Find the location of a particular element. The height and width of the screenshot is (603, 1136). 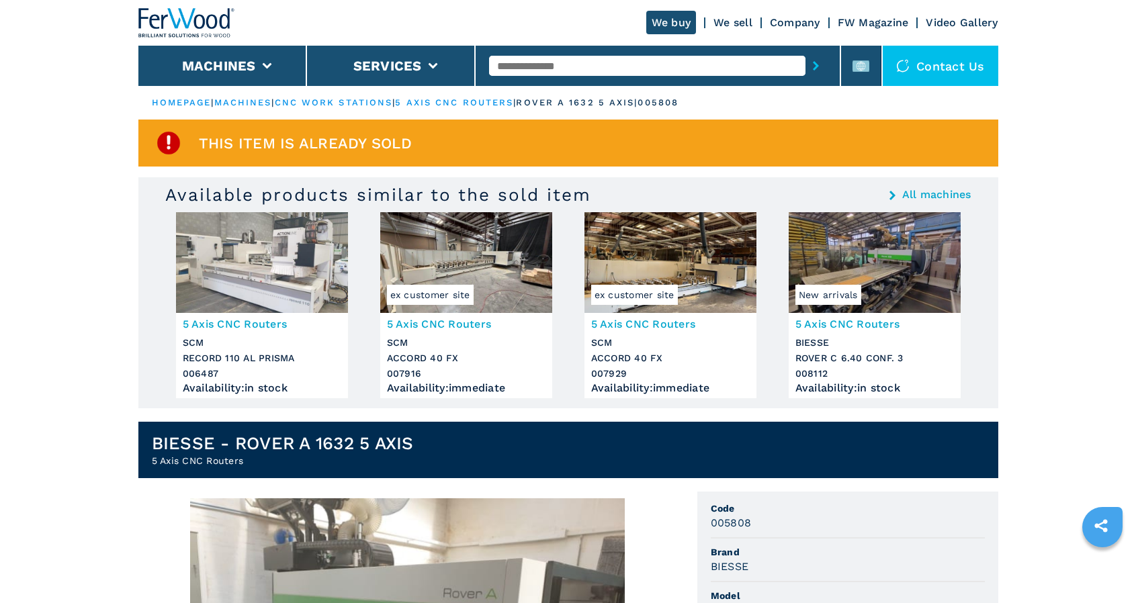

span: Code is located at coordinates (848, 509).